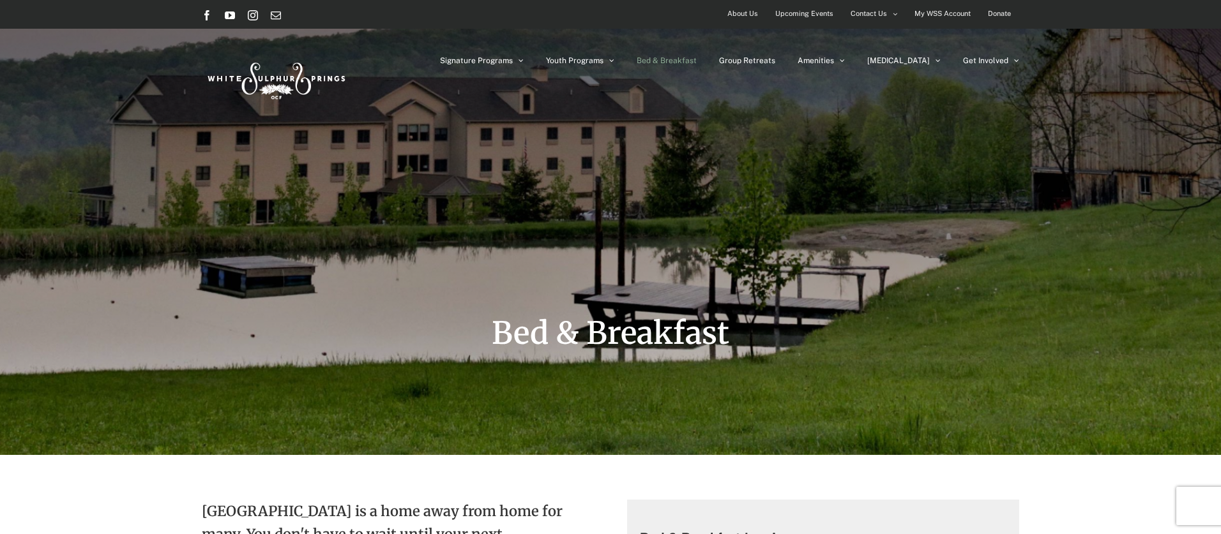 This screenshot has width=1221, height=534. Describe the element at coordinates (999, 13) in the screenshot. I see `span: Donate` at that location.